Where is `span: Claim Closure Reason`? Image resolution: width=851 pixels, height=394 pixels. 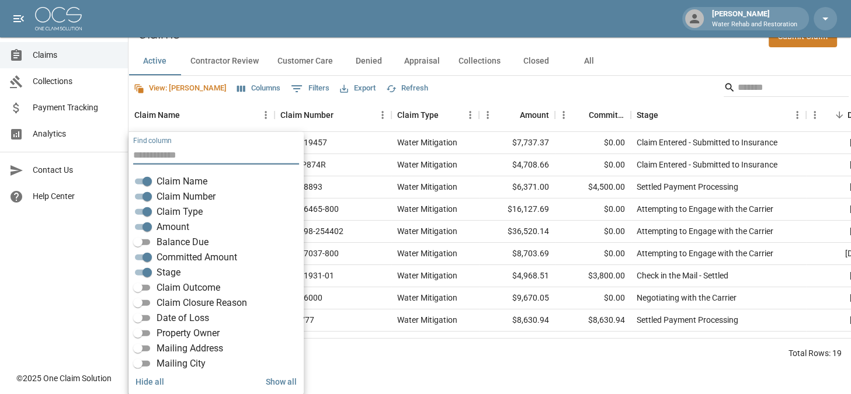 span: Claim Closure Reason is located at coordinates (202, 303).